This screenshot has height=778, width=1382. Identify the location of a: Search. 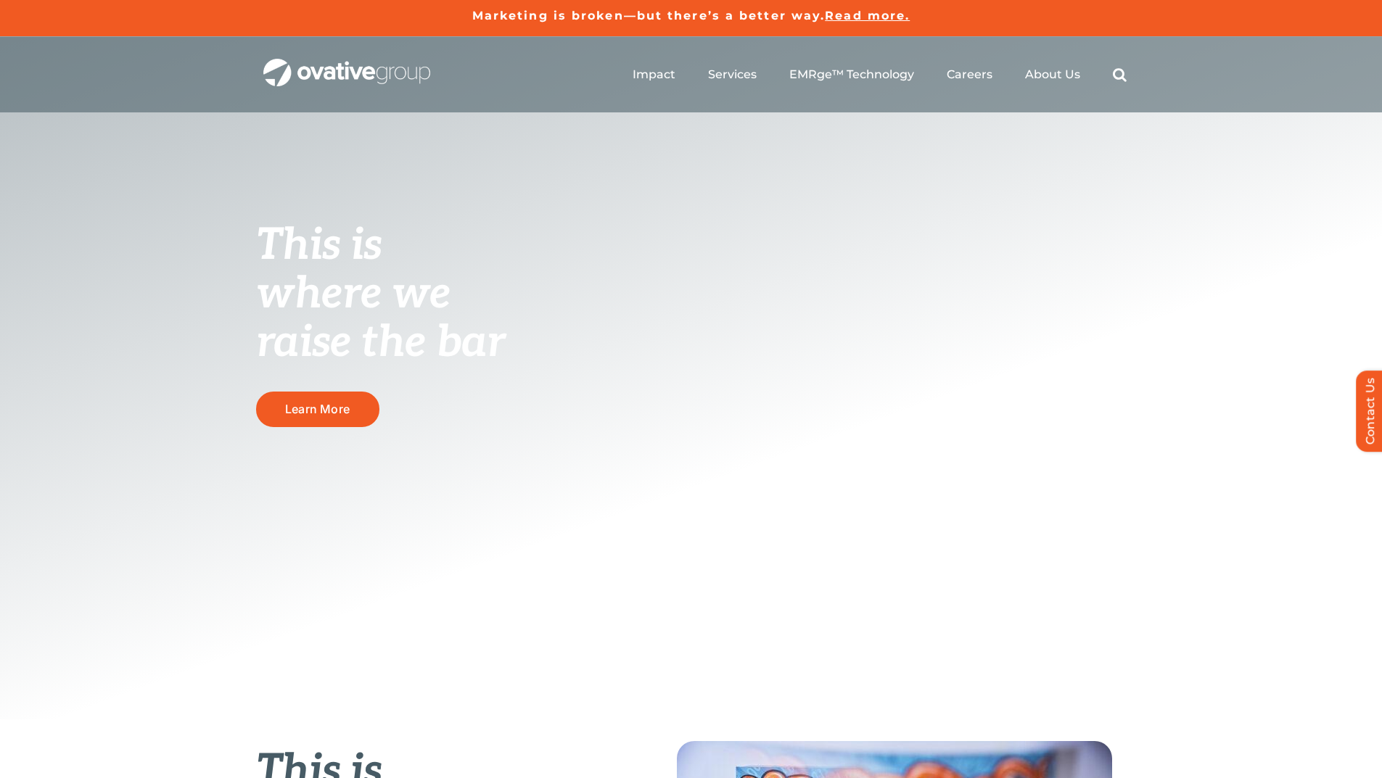
(1119, 75).